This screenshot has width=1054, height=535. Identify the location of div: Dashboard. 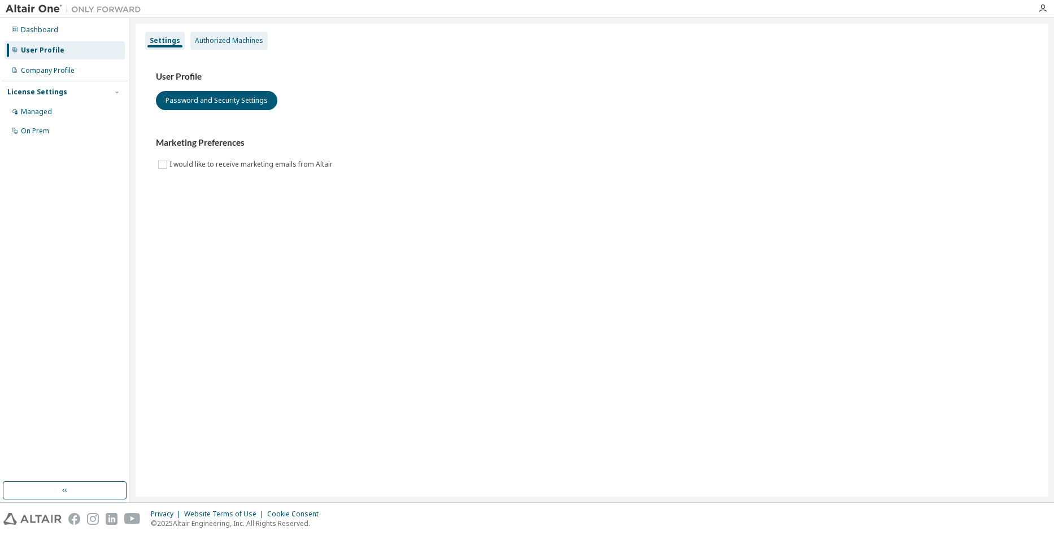
(40, 30).